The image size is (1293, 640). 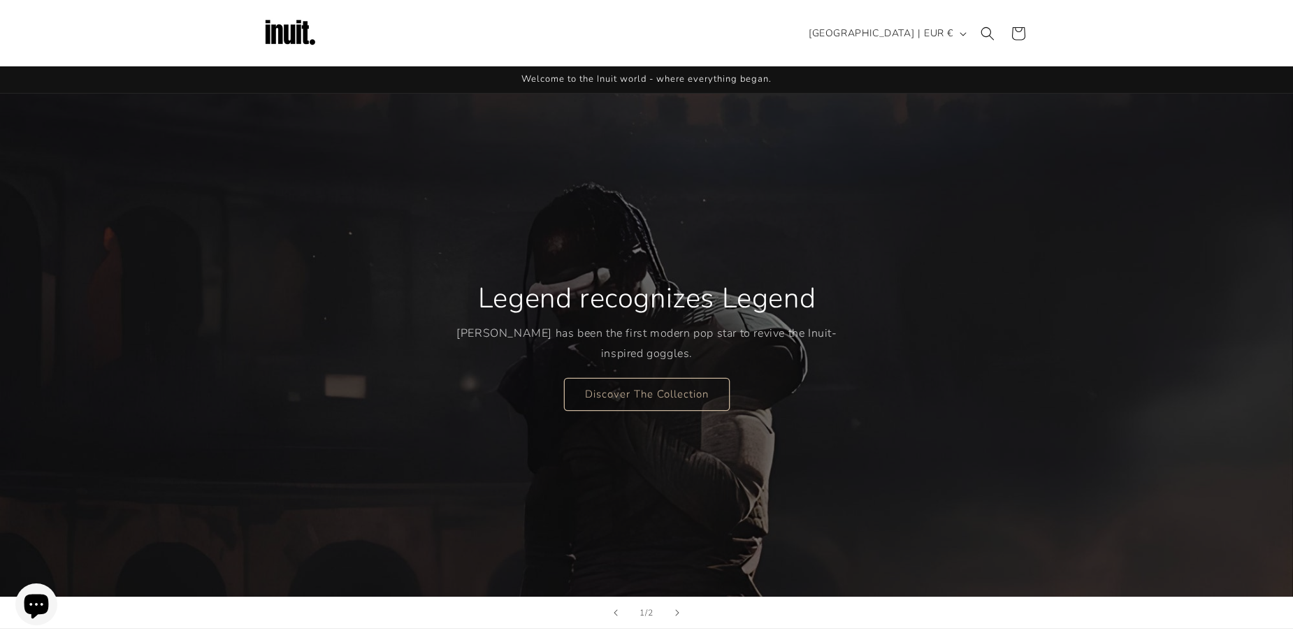 I want to click on h2: Legend recognizes Legend, so click(x=646, y=299).